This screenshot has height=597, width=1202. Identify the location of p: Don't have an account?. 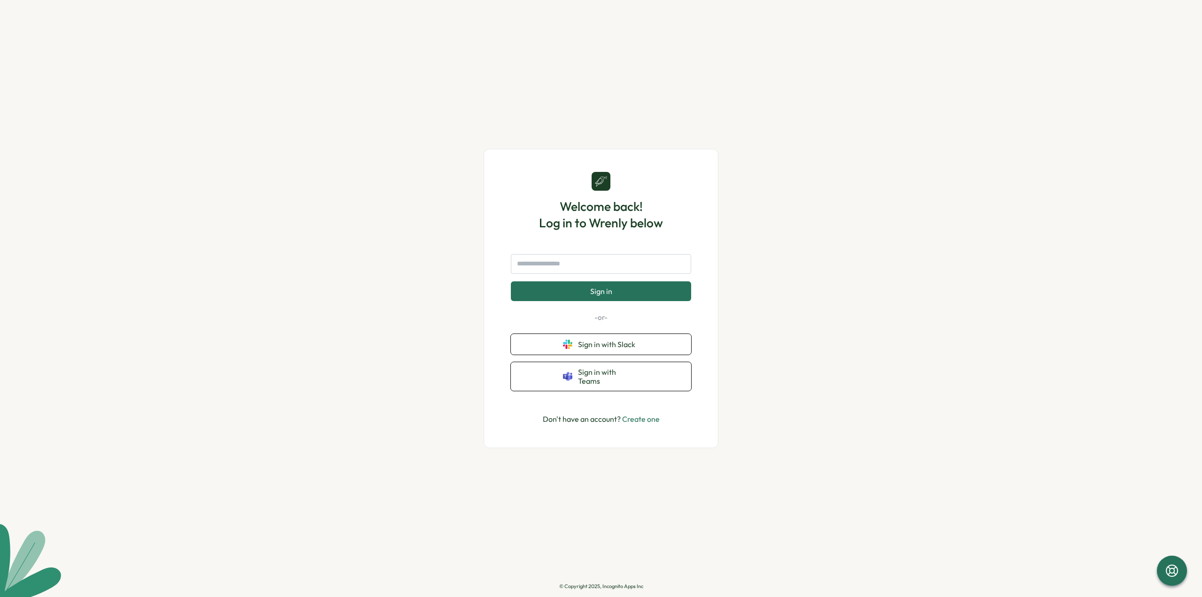
(601, 419).